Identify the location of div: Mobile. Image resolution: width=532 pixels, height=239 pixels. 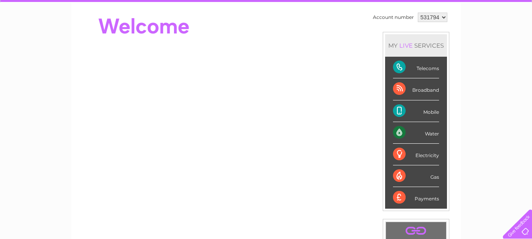
(416, 111).